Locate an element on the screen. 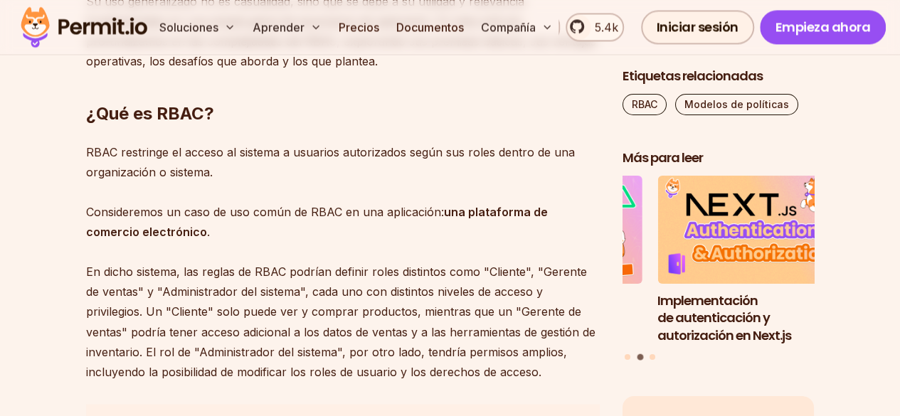 Image resolution: width=900 pixels, height=416 pixels. a: Iniciar sesión is located at coordinates (697, 27).